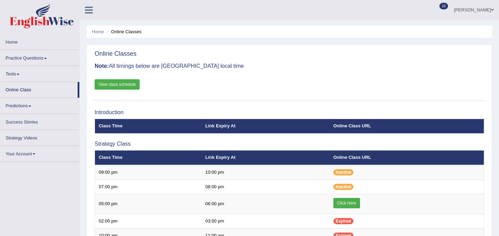 The image size is (499, 236). What do you see at coordinates (289, 113) in the screenshot?
I see `h3: Introduction` at bounding box center [289, 113].